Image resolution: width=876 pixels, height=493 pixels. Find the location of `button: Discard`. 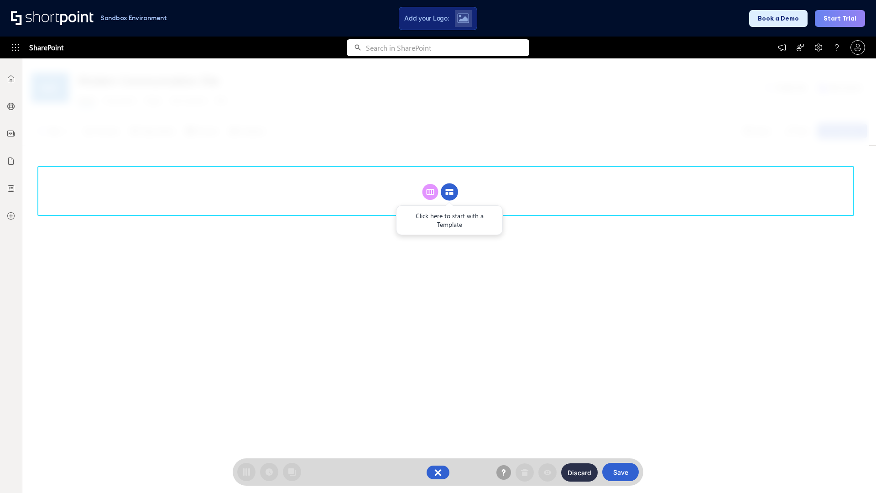

button: Discard is located at coordinates (580, 472).